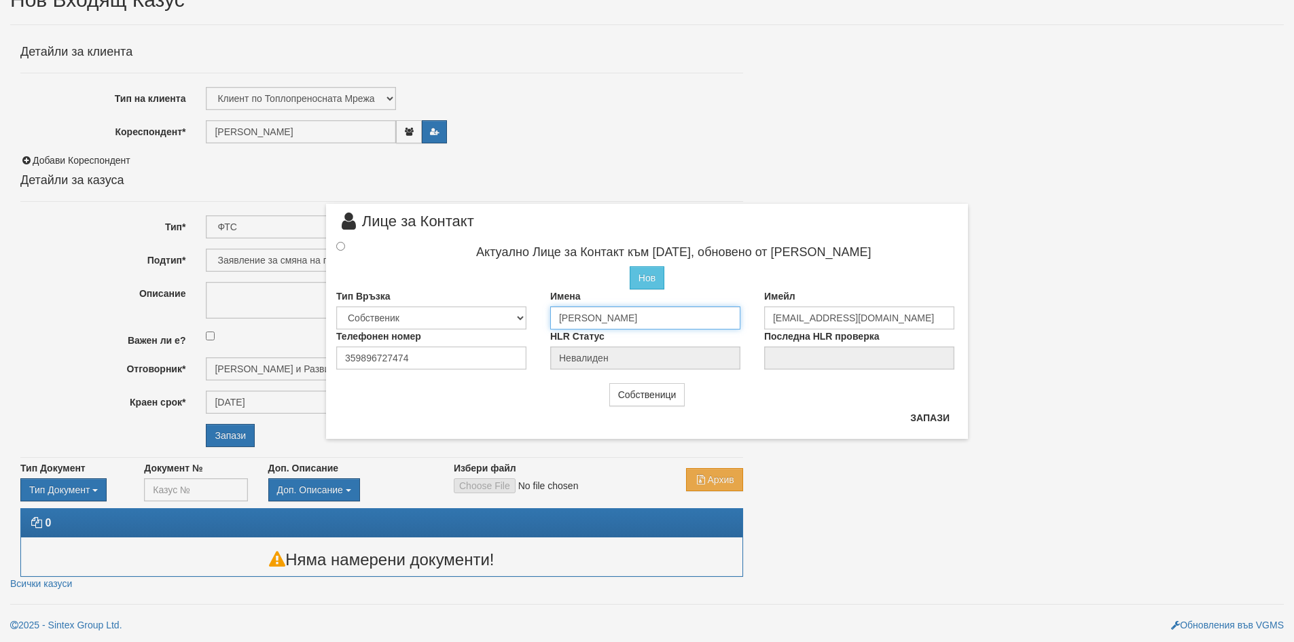  What do you see at coordinates (645, 318) in the screenshot?
I see `input: Имена` at bounding box center [645, 318].